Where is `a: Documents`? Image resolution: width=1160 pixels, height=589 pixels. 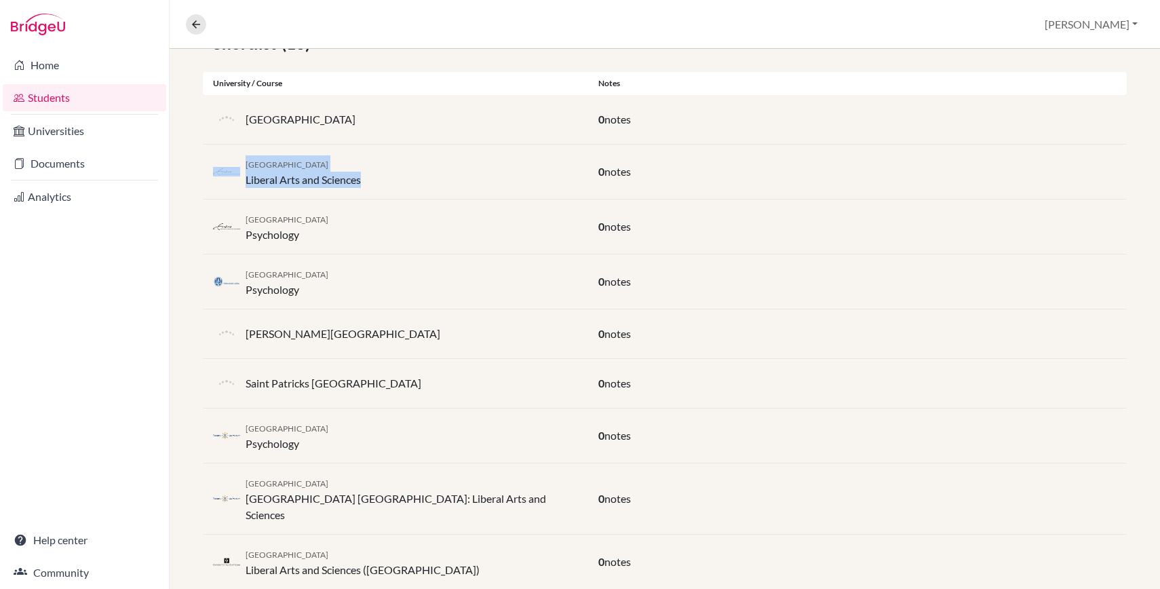 a: Documents is located at coordinates (84, 163).